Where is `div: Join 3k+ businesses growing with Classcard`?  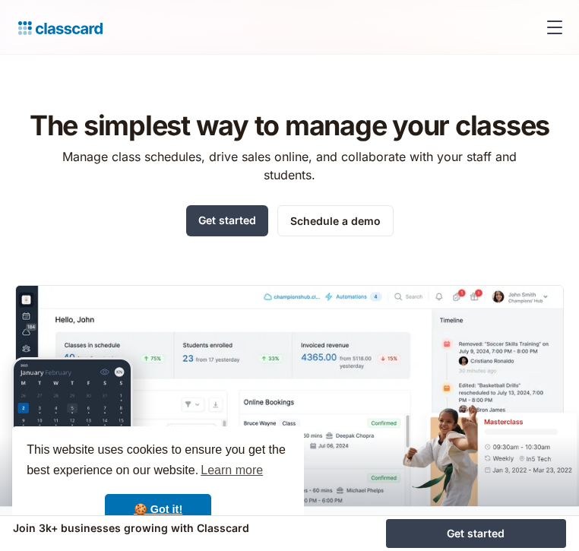 div: Join 3k+ businesses growing with Classcard is located at coordinates (193, 528).